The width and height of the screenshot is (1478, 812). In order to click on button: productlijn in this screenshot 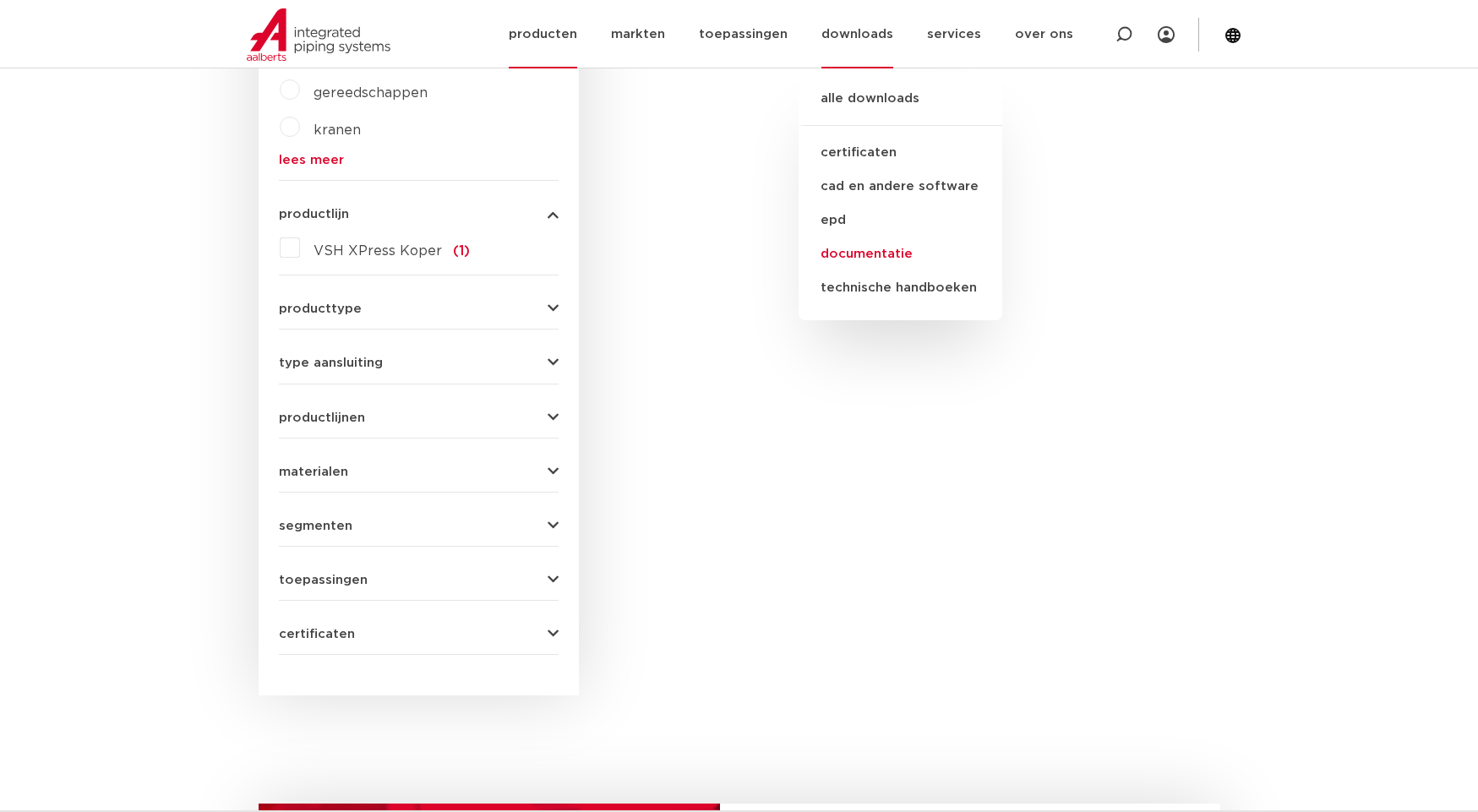, I will do `click(418, 214)`.